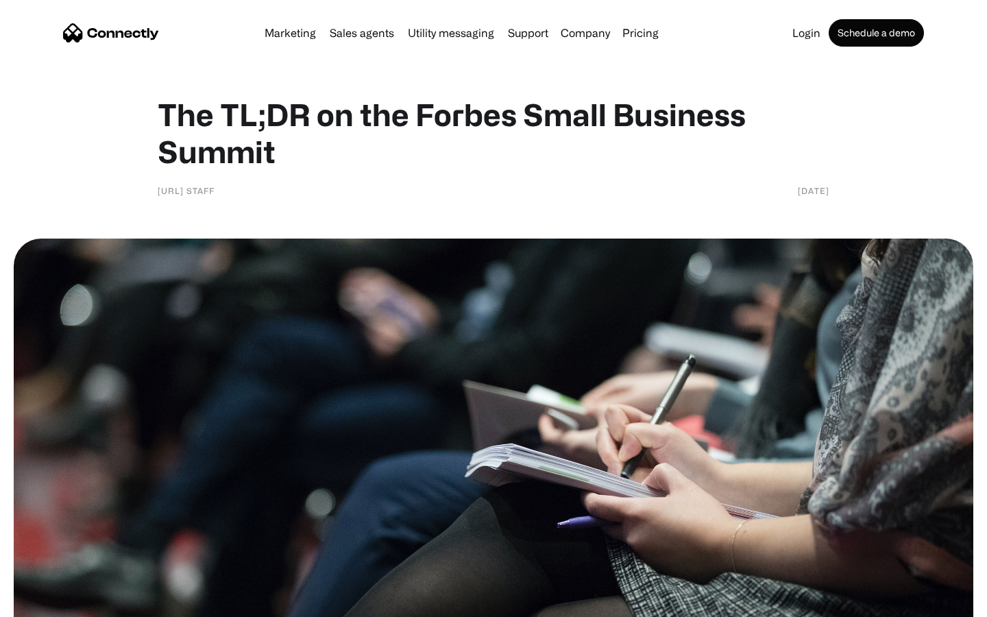 This screenshot has height=617, width=987. What do you see at coordinates (48, 603) in the screenshot?
I see `aside: Language selected: English` at bounding box center [48, 603].